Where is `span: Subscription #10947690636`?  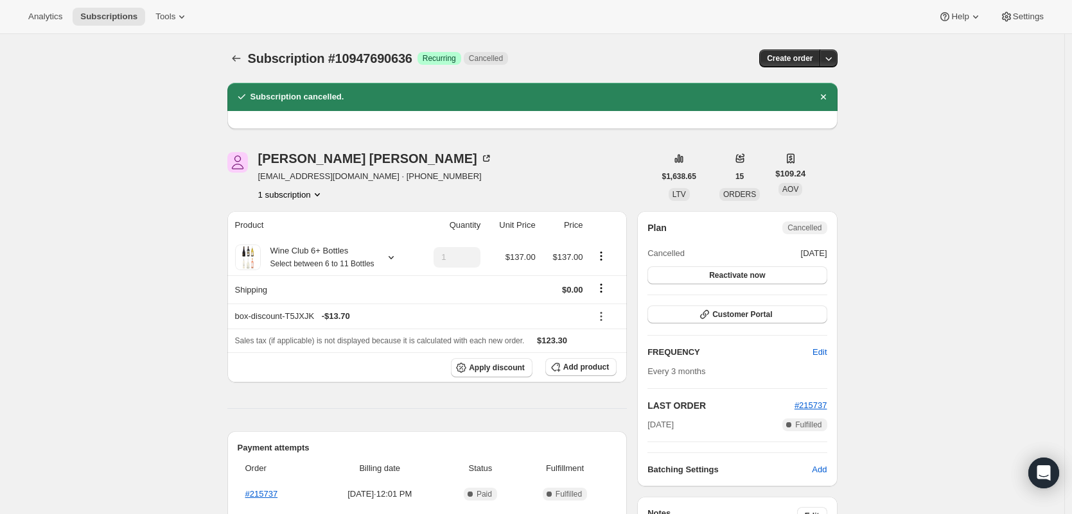 span: Subscription #10947690636 is located at coordinates (330, 58).